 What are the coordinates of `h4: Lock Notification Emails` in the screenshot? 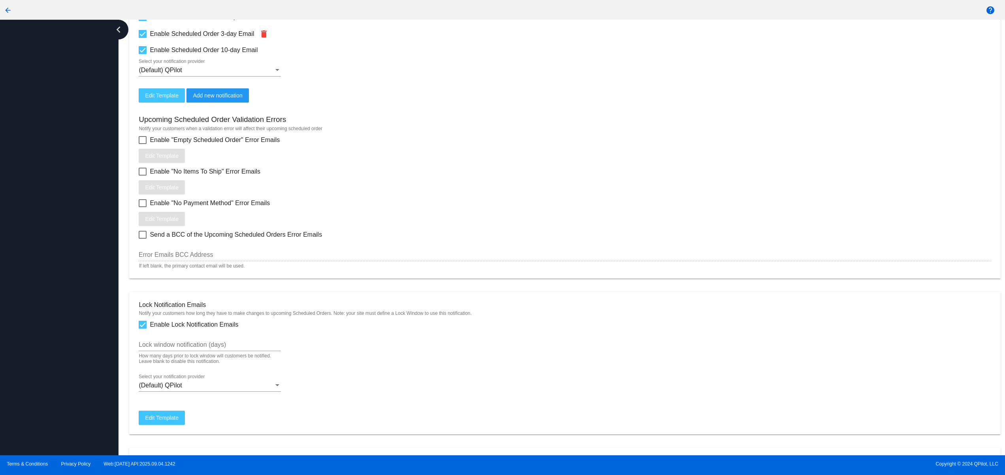 It's located at (172, 305).